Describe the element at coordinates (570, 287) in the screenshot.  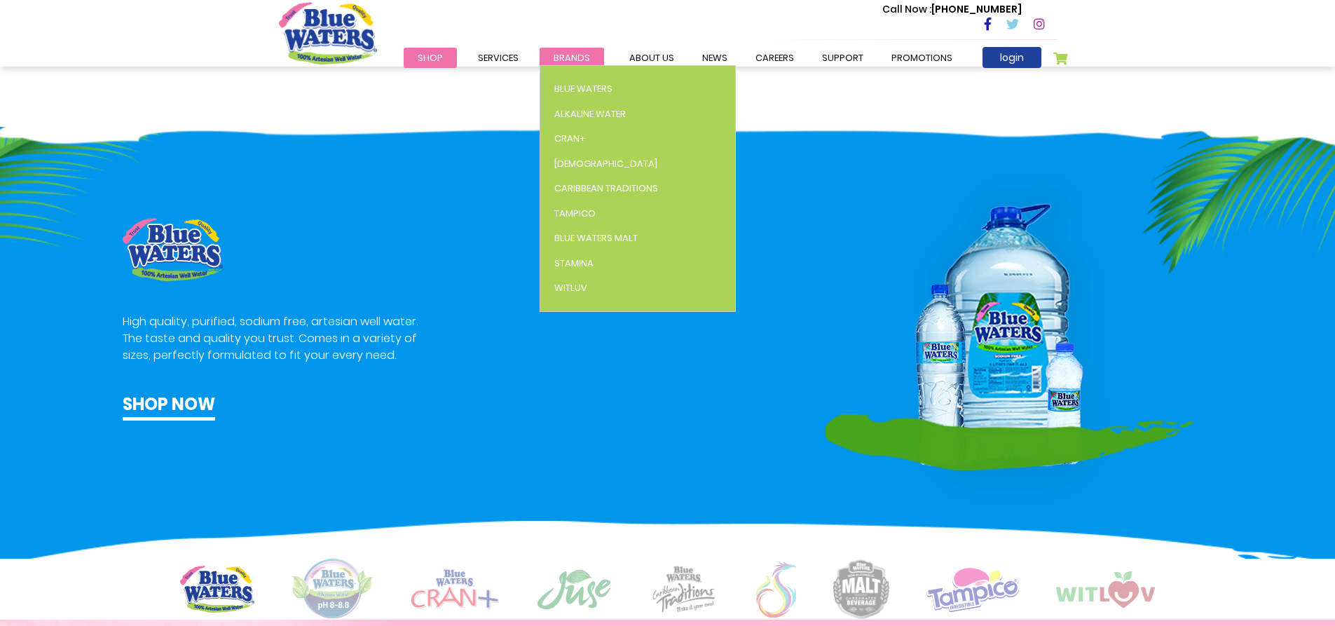
I see `span: WitLuv` at that location.